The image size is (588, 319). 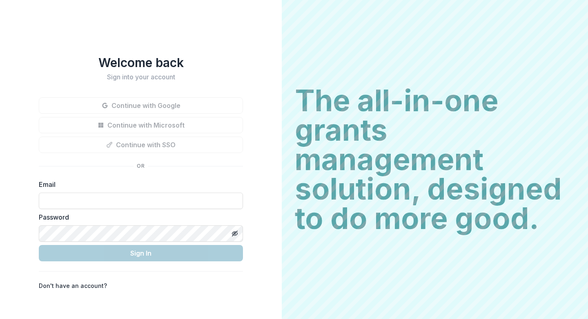 I want to click on button: Toggle password visibility, so click(x=235, y=233).